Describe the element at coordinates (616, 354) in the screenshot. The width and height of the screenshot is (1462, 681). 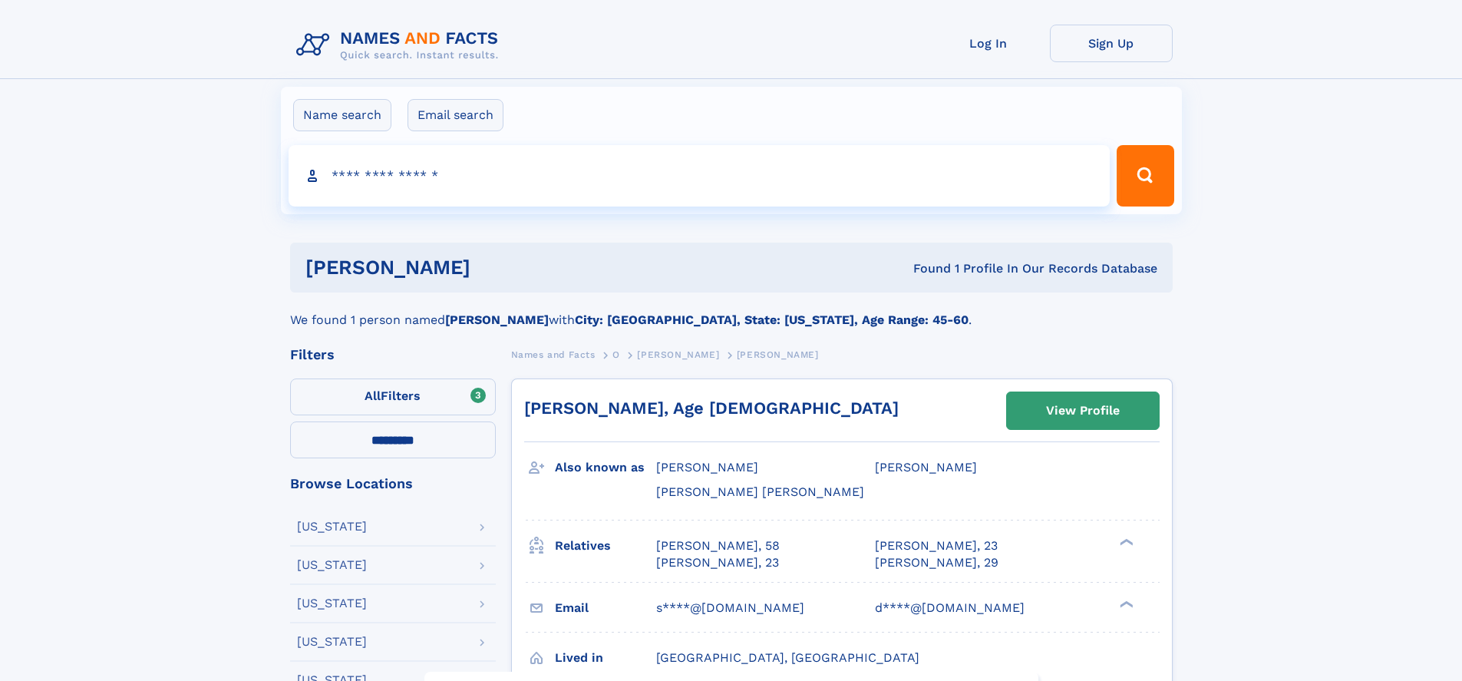
I see `a: O` at that location.